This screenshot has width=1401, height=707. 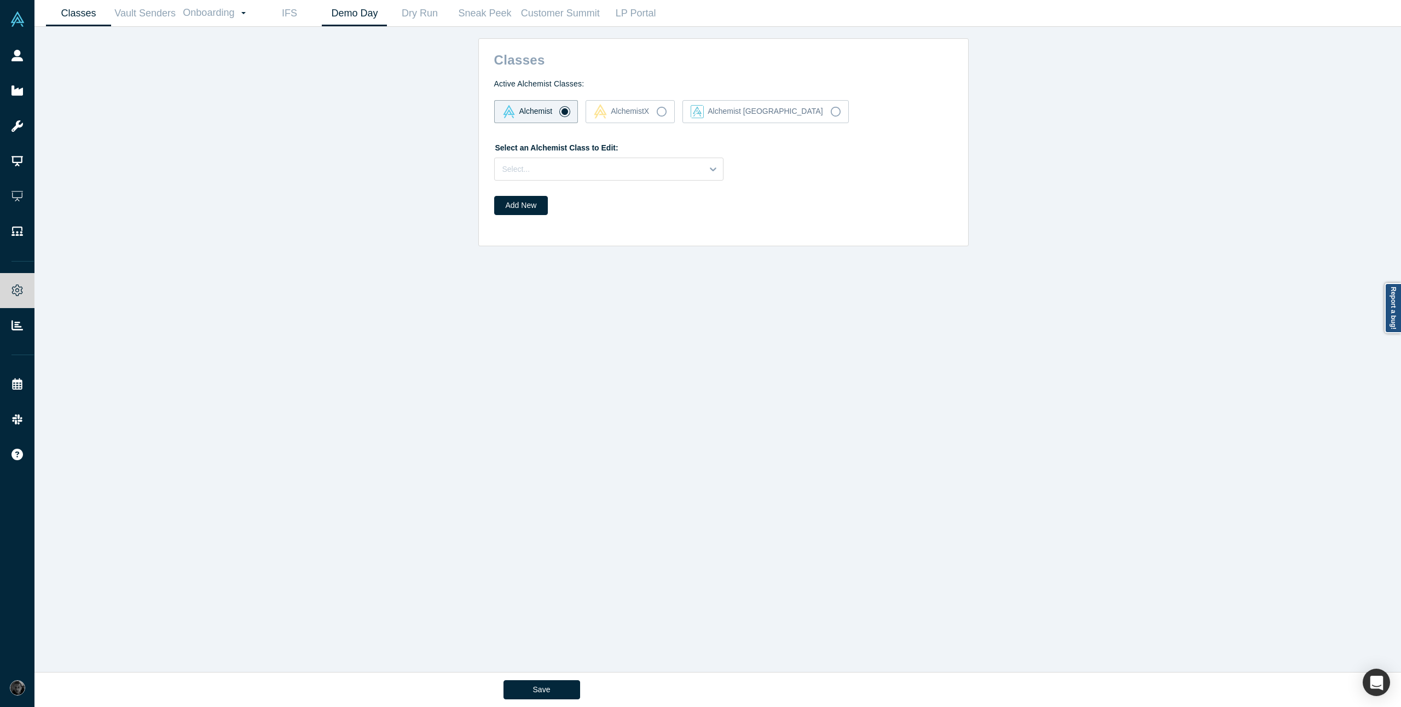 I want to click on a: Onboarding, so click(x=218, y=13).